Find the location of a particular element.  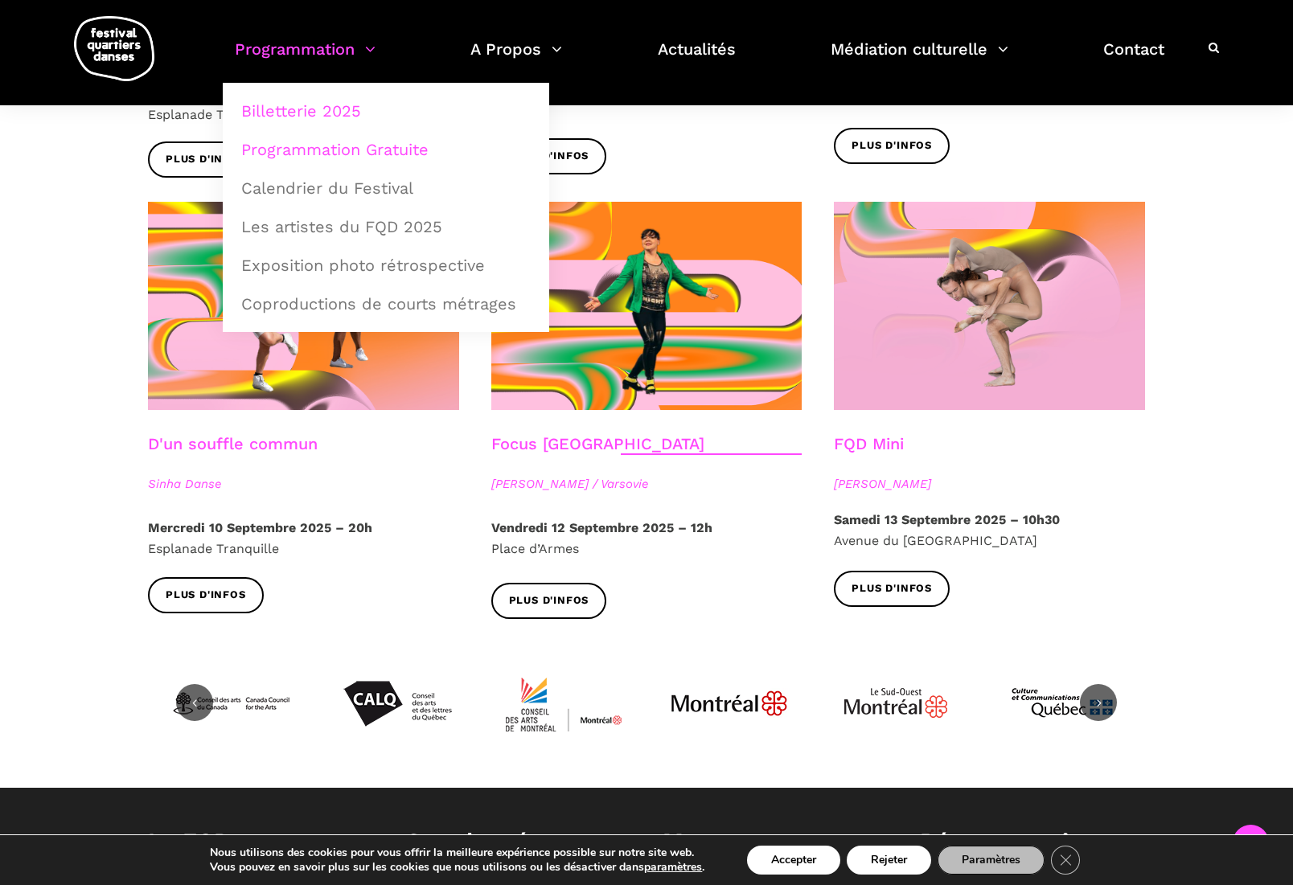

h1: Le FQD is located at coordinates (260, 842).